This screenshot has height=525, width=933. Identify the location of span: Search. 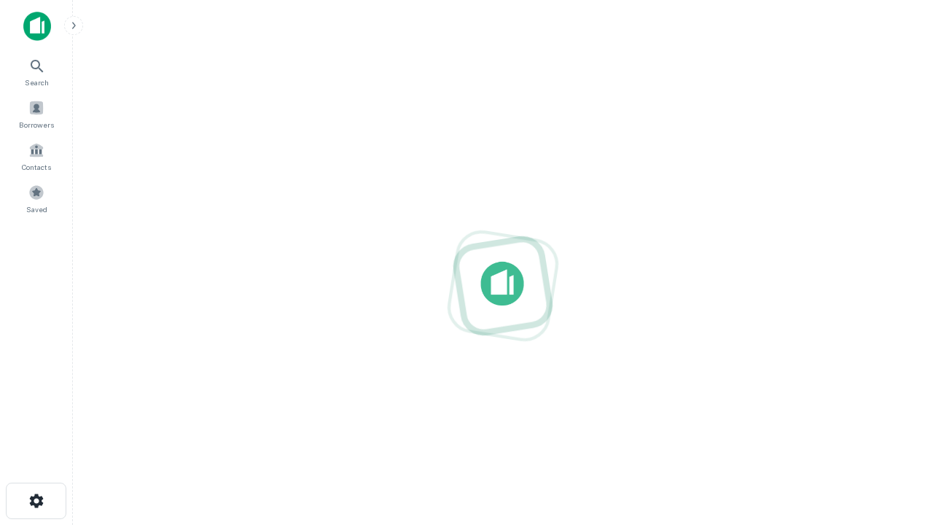
(36, 82).